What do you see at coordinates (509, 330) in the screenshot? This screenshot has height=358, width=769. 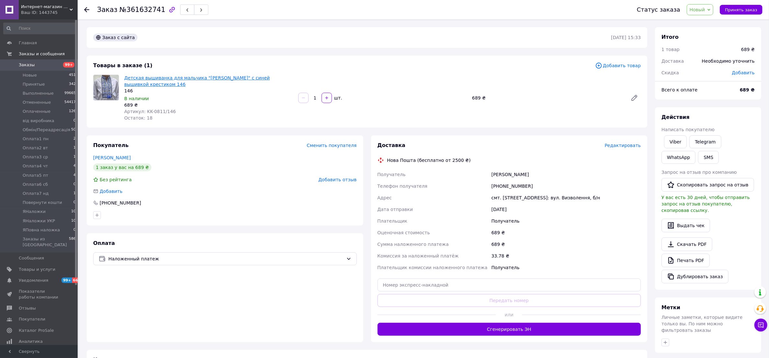 I see `button: Сгенерировать ЭН` at bounding box center [509, 330].